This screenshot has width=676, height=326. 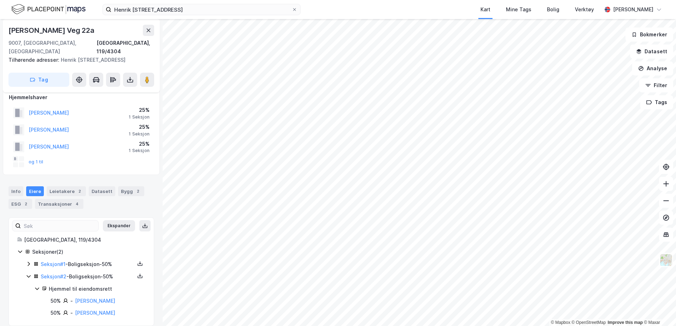 What do you see at coordinates (588, 323) in the screenshot?
I see `a: OpenStreetMap` at bounding box center [588, 323].